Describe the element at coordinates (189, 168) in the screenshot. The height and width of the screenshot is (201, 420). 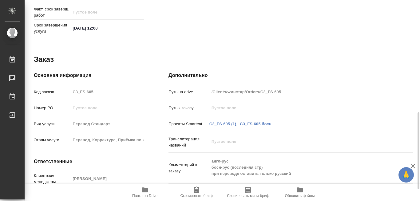
I see `p: Комментарий к заказу` at that location.